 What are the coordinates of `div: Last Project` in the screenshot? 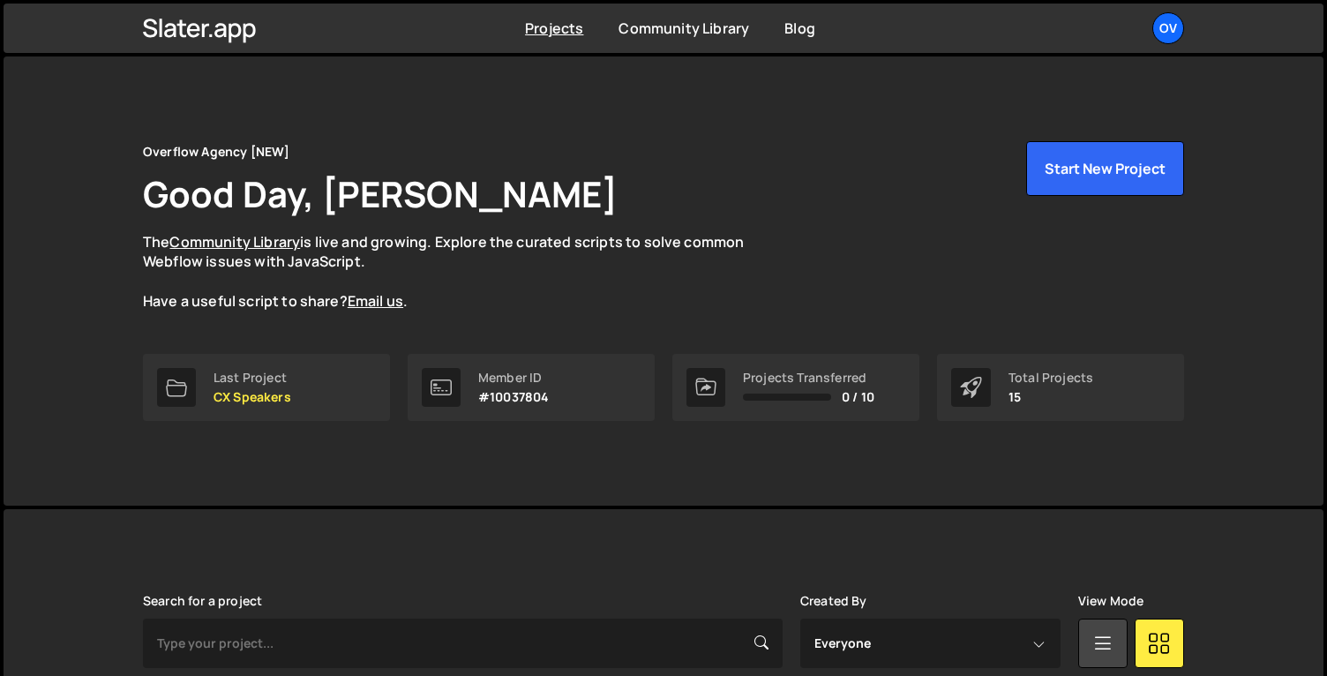 It's located at (252, 378).